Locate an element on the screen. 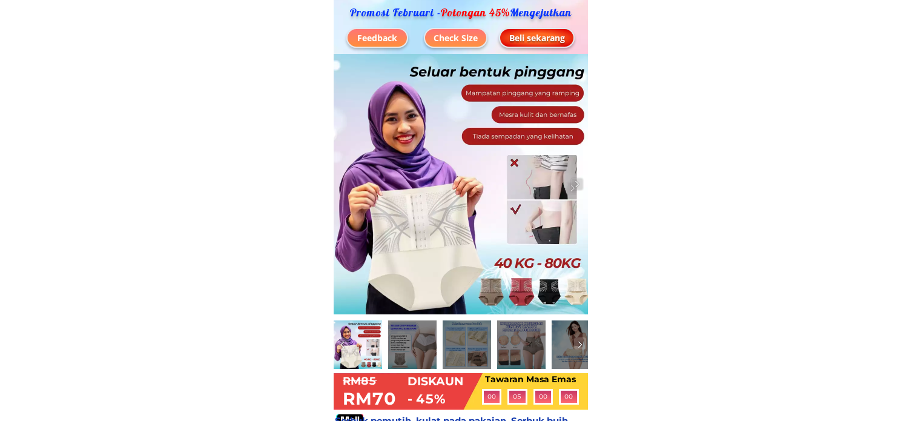 The height and width of the screenshot is (421, 921). h1: - 45% is located at coordinates (429, 399).